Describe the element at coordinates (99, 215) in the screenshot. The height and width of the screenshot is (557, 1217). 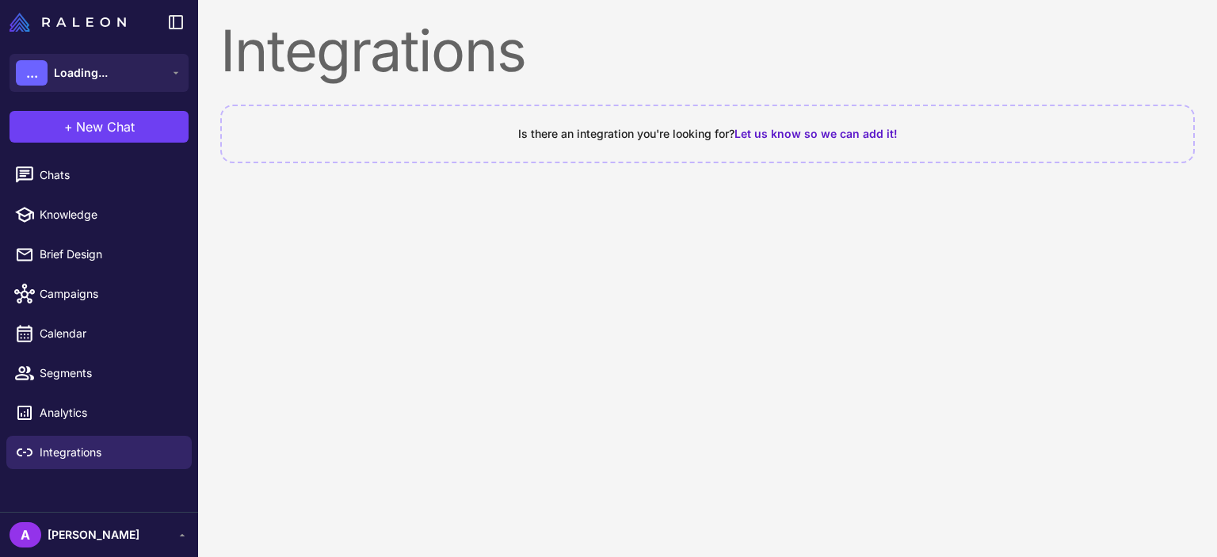
I see `a: Knowledge` at that location.